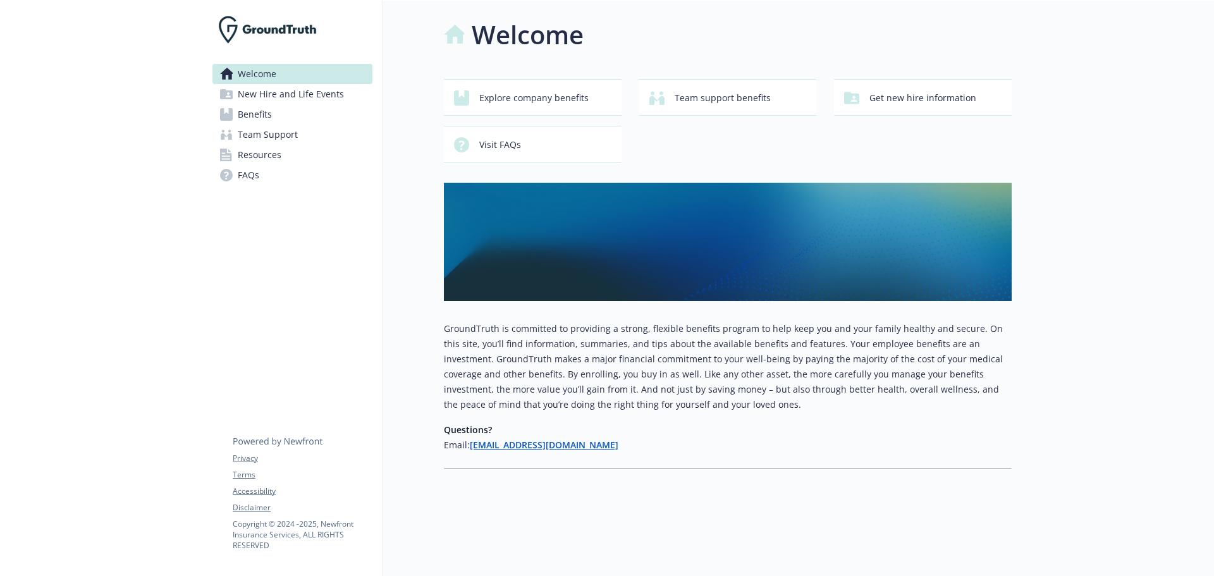 This screenshot has height=576, width=1214. What do you see at coordinates (533, 98) in the screenshot?
I see `span: Explore company benefits` at bounding box center [533, 98].